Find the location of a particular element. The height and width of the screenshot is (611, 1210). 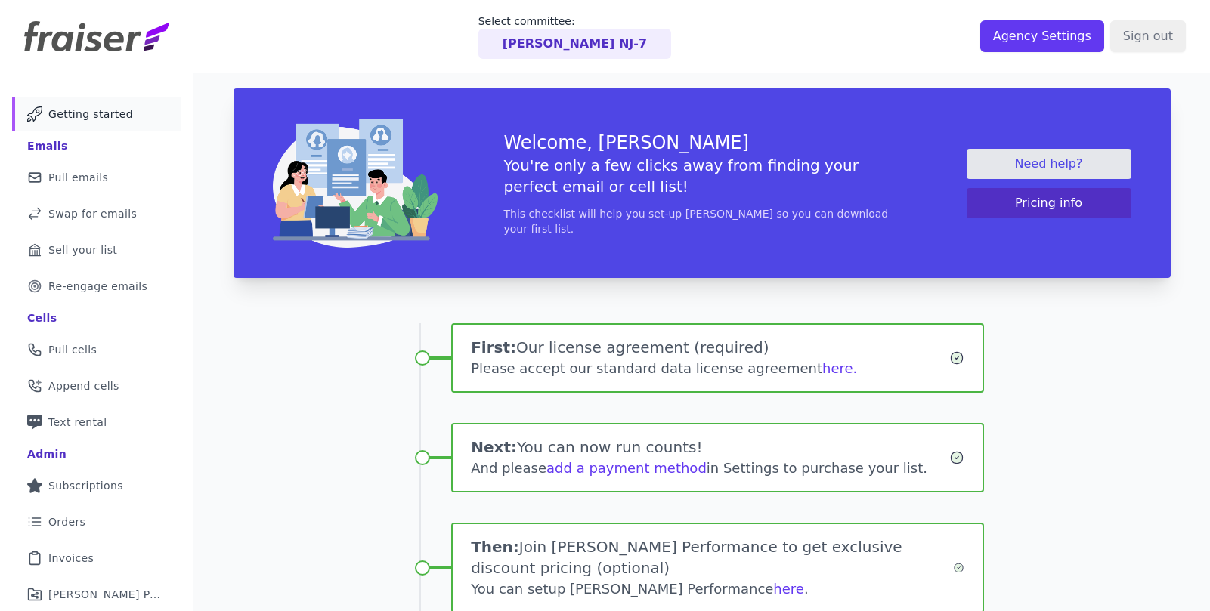

a: Getting started is located at coordinates (96, 114).